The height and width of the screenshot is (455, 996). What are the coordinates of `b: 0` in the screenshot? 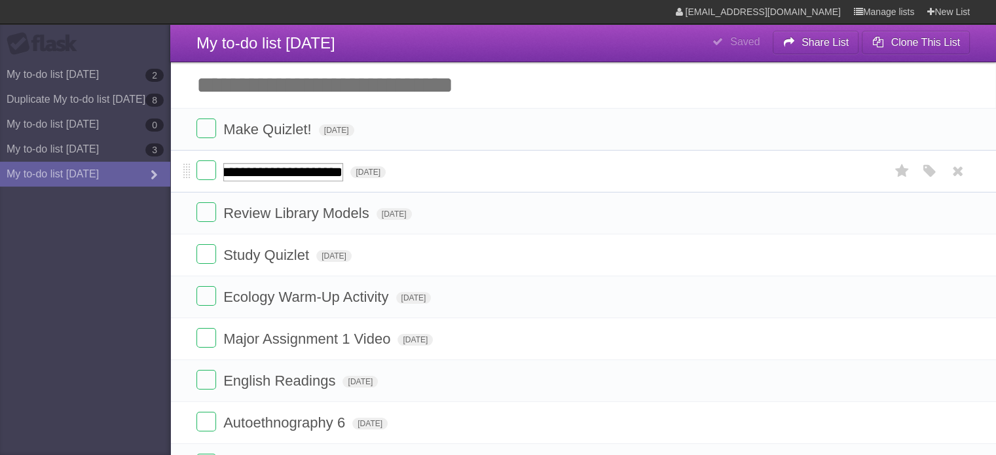 It's located at (155, 125).